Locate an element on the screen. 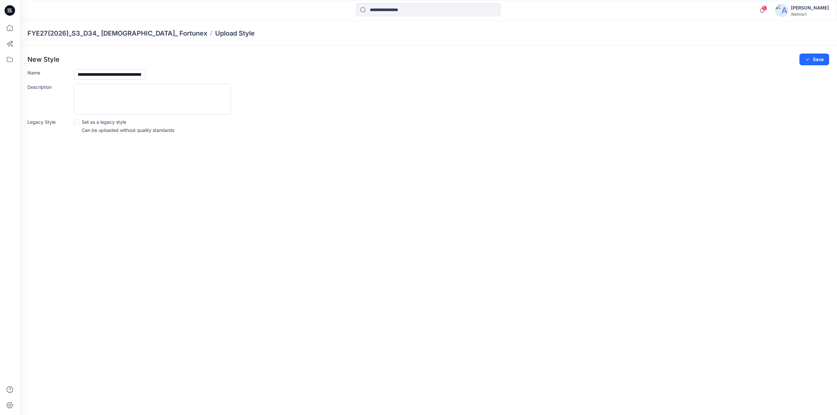 This screenshot has height=415, width=837. label: Description is located at coordinates (49, 87).